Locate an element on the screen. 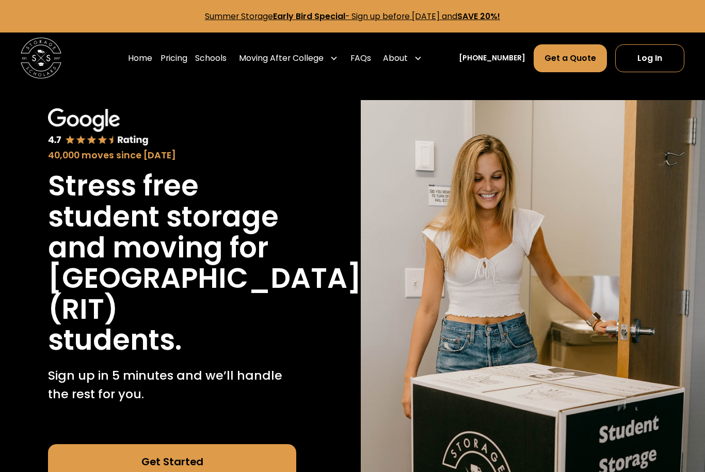  a: home is located at coordinates (41, 58).